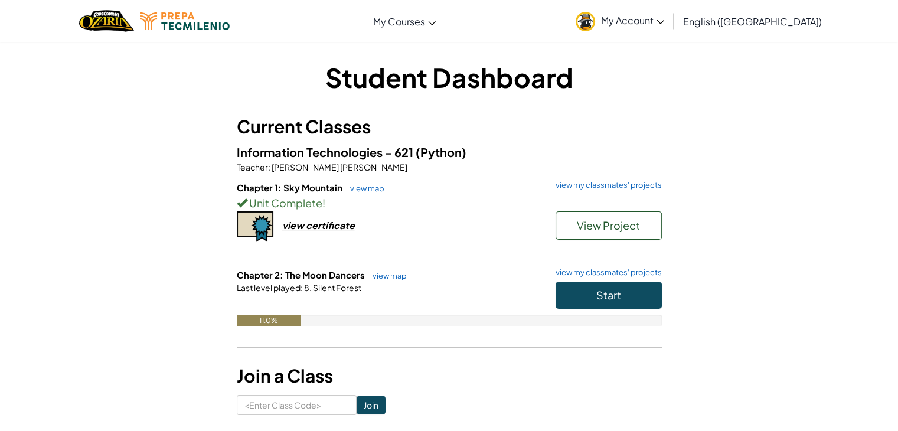 The image size is (898, 431). What do you see at coordinates (608, 225) in the screenshot?
I see `span: View Project` at bounding box center [608, 225].